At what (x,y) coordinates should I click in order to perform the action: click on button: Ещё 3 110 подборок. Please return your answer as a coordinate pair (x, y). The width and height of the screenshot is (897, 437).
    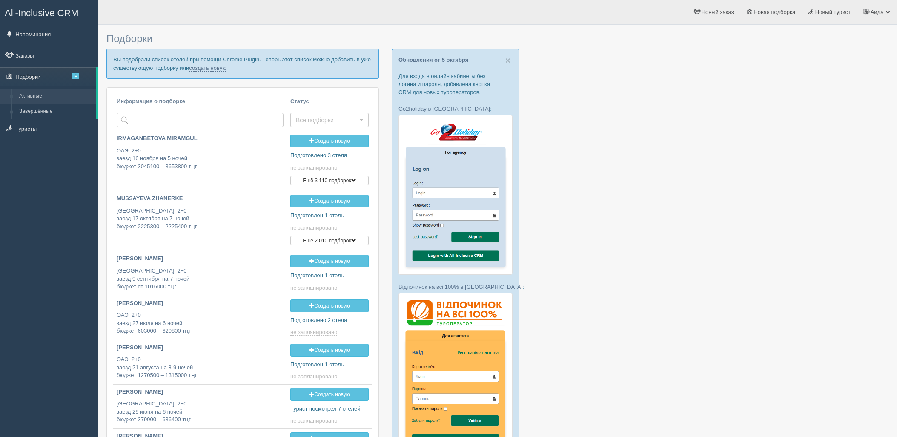
    Looking at the image, I should click on (329, 180).